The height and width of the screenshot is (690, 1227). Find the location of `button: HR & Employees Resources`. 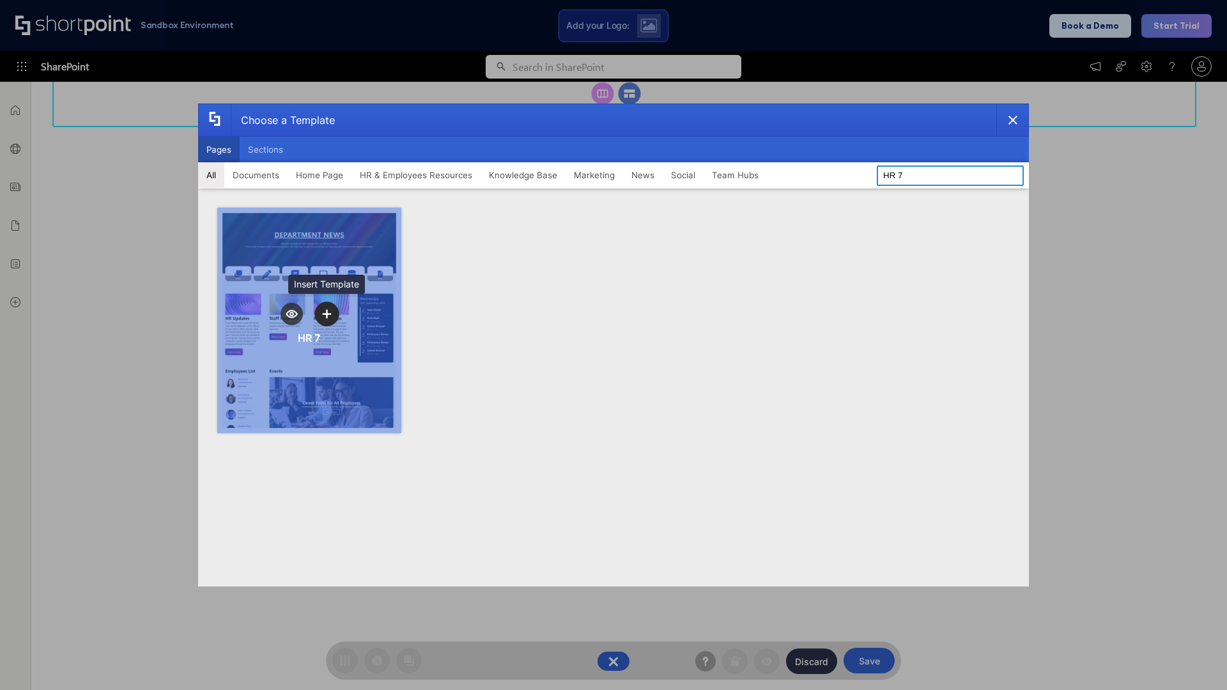

button: HR & Employees Resources is located at coordinates (416, 175).